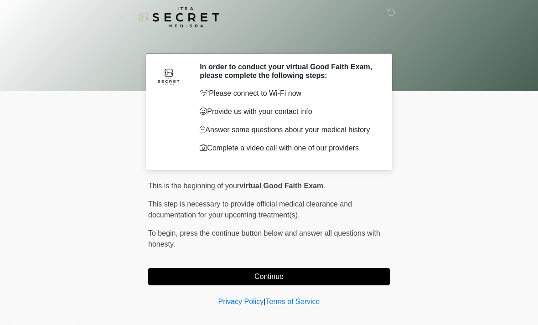 This screenshot has width=538, height=325. Describe the element at coordinates (287, 93) in the screenshot. I see `p: Please connect to Wi-Fi now` at that location.